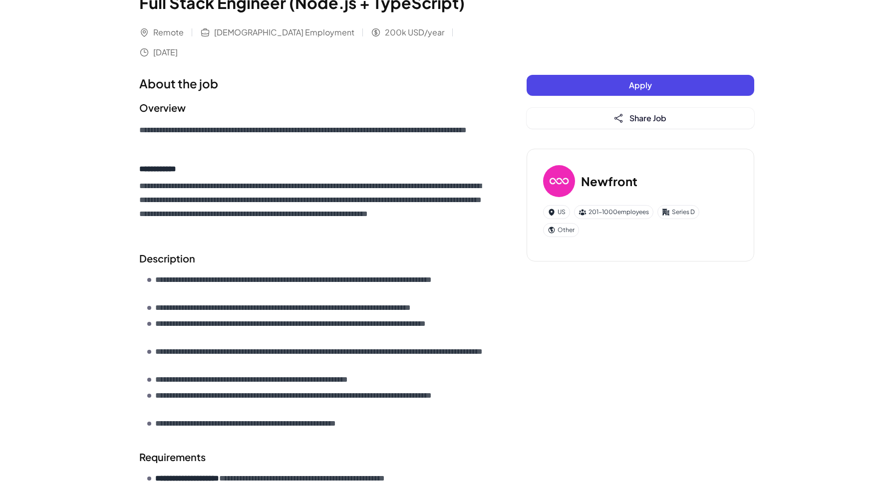  I want to click on h3: Newfront, so click(609, 181).